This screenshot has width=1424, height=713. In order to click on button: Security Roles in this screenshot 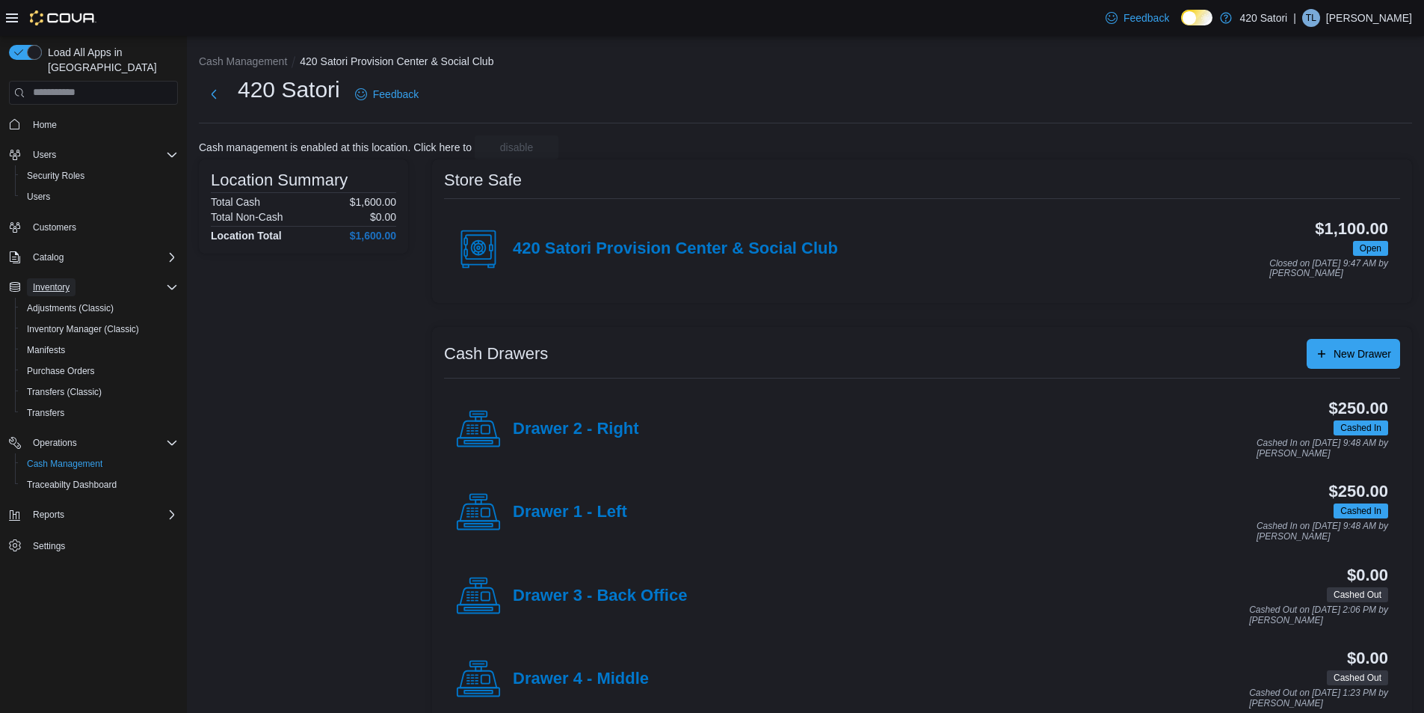, I will do `click(99, 176)`.